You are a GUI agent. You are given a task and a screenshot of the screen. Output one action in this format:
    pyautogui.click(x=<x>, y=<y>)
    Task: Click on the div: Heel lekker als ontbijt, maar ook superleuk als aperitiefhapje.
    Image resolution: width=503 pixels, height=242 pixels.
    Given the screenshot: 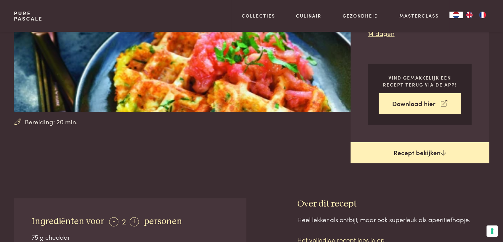 What is the action you would take?
    pyautogui.click(x=393, y=219)
    